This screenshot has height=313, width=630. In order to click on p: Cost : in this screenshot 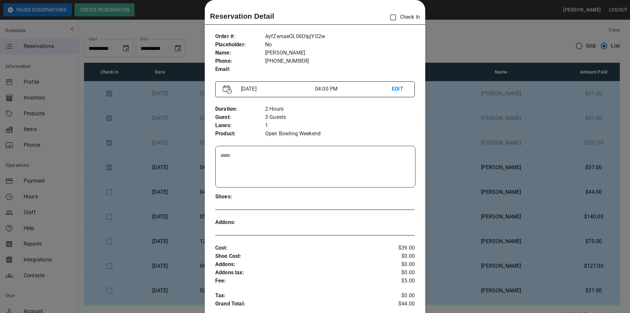, I will do `click(298, 248)`.